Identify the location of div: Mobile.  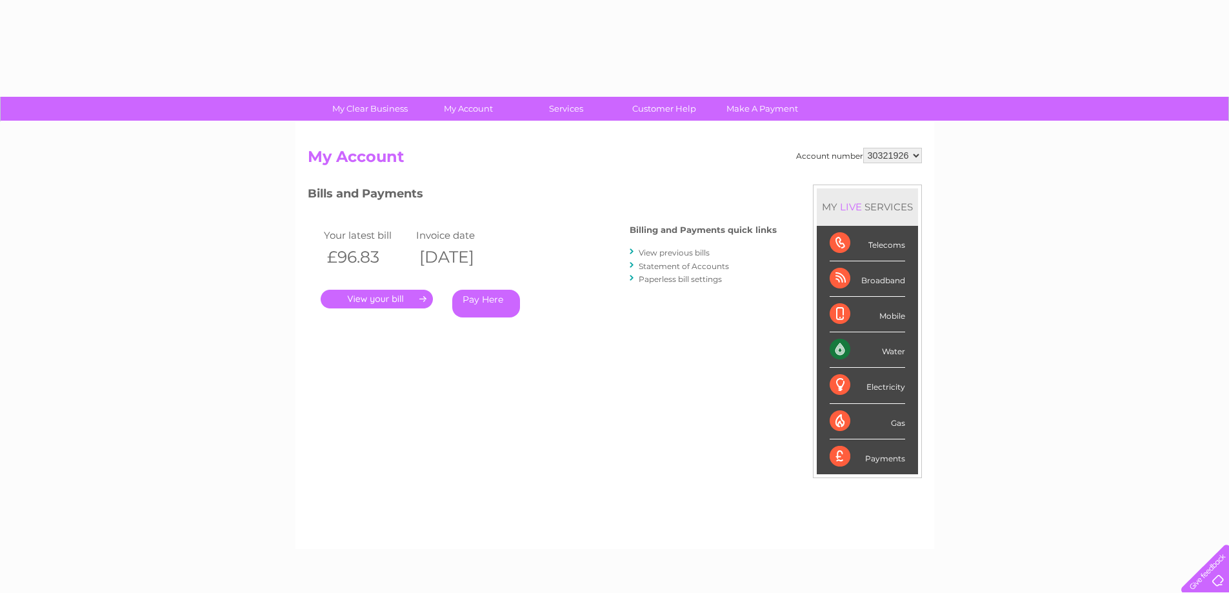
(867, 314).